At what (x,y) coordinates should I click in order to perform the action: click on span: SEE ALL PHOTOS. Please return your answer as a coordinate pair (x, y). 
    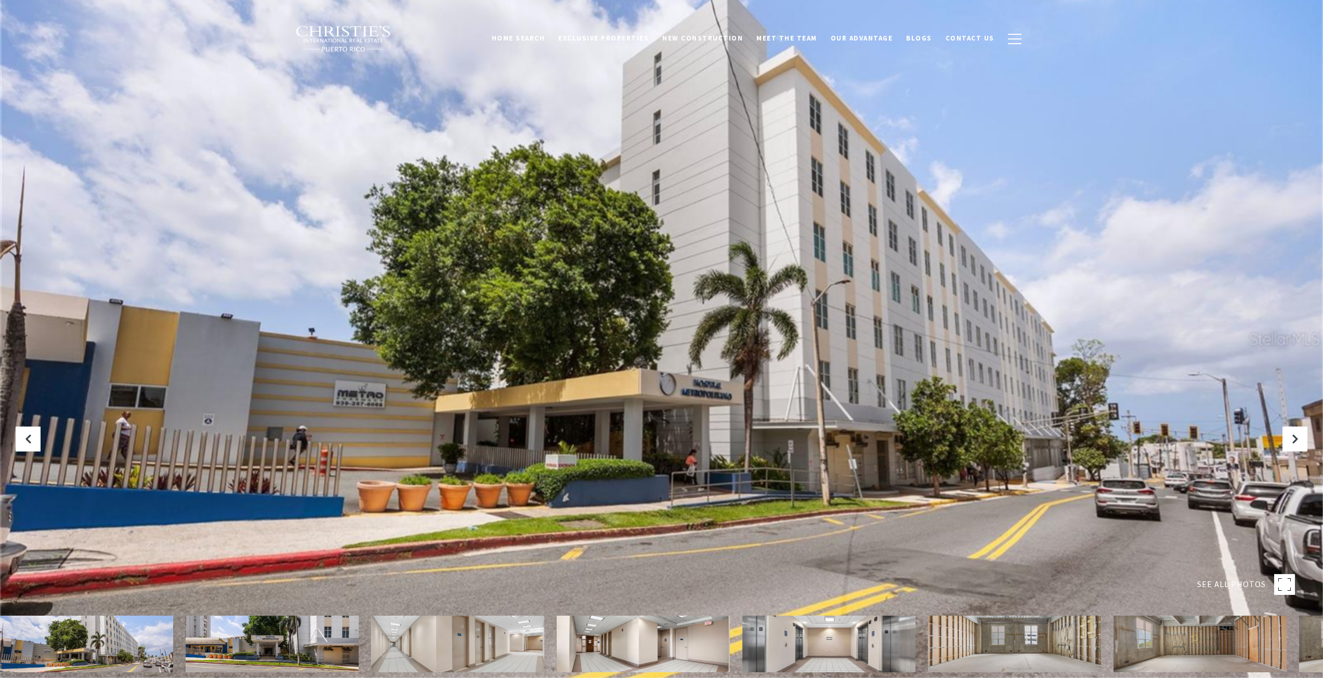
    Looking at the image, I should click on (1231, 585).